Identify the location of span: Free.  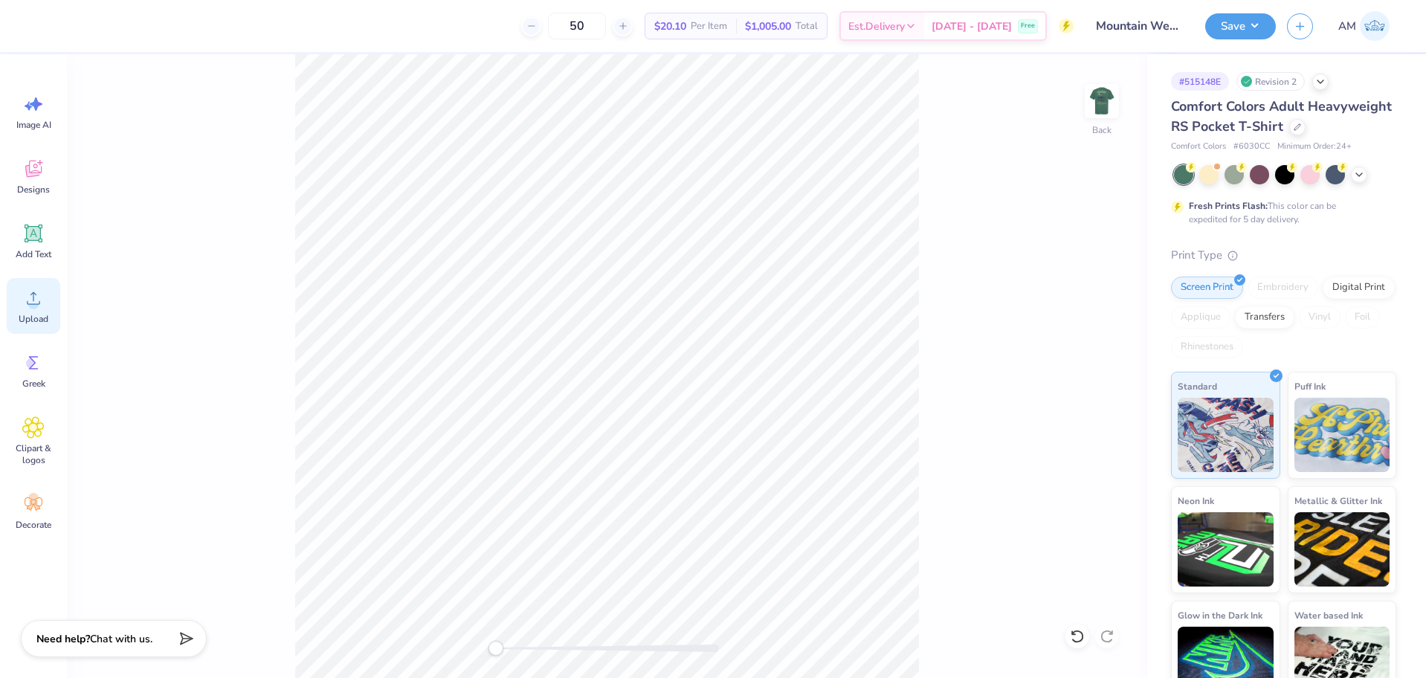
(1027, 26).